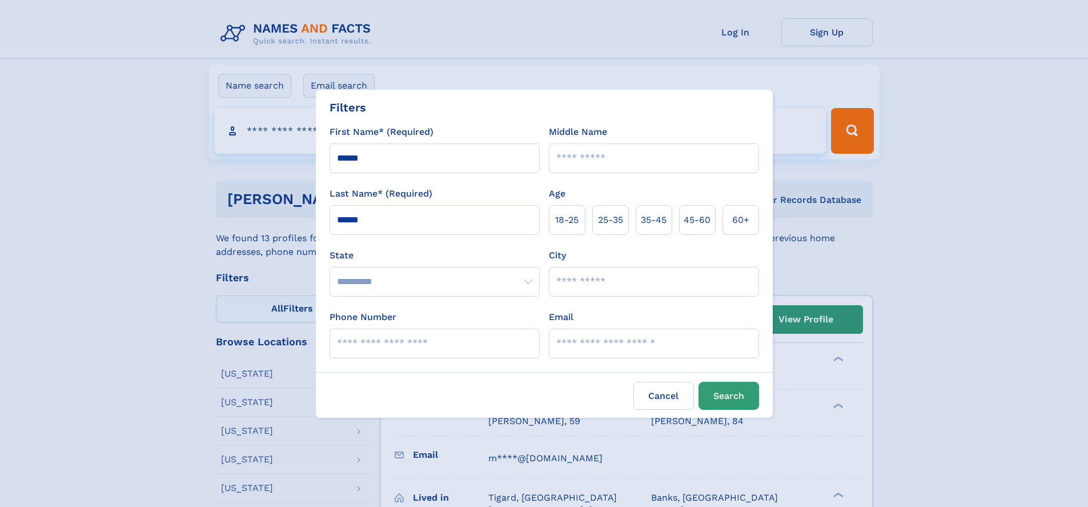 Image resolution: width=1088 pixels, height=507 pixels. Describe the element at coordinates (363, 317) in the screenshot. I see `label: Phone Number` at that location.